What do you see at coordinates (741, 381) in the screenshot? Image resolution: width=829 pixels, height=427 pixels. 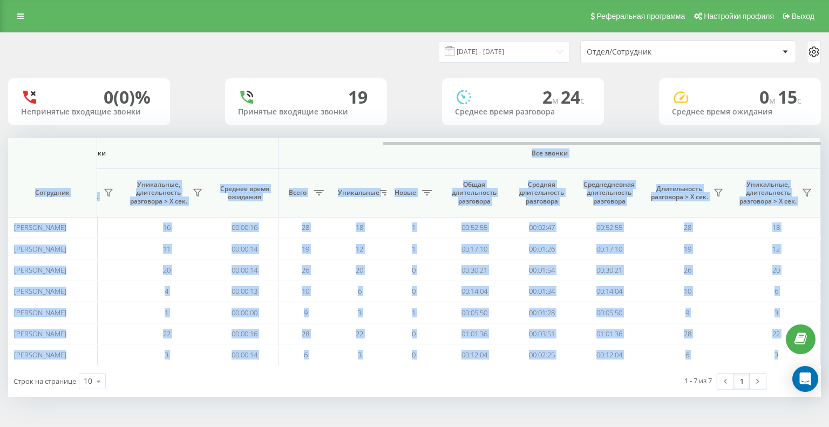 I see `a: 1` at bounding box center [741, 381].